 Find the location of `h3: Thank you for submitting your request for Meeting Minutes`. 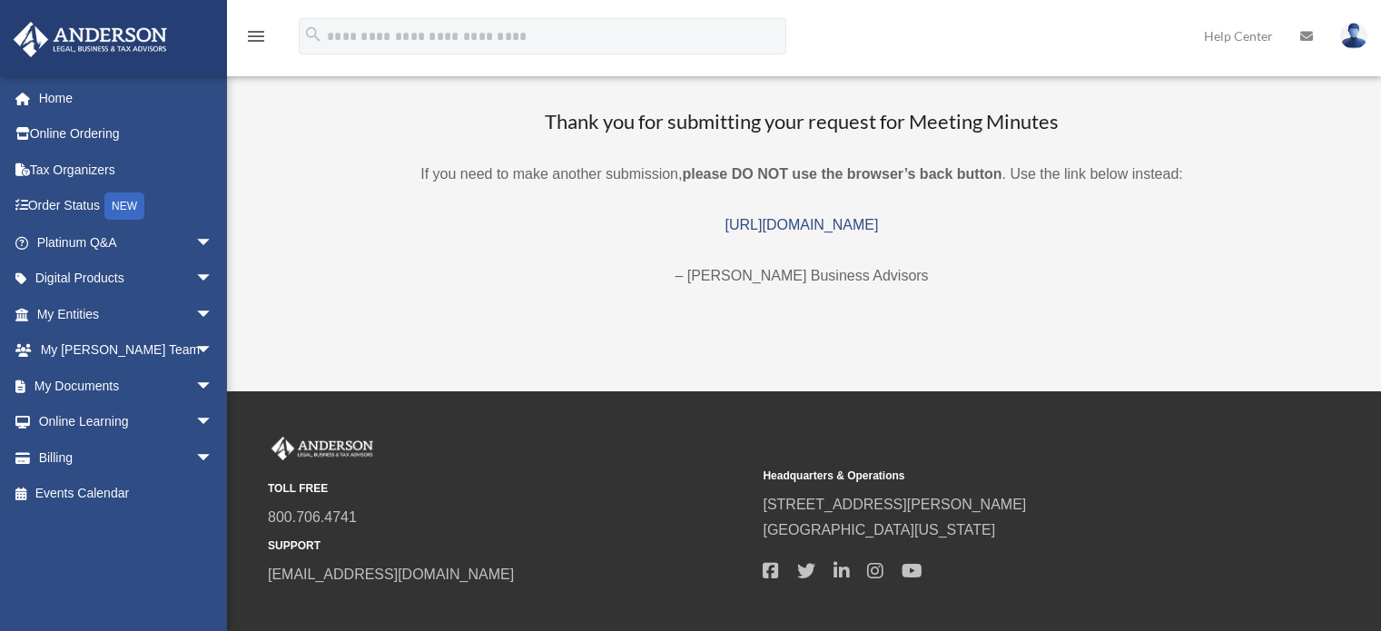

h3: Thank you for submitting your request for Meeting Minutes is located at coordinates (802, 122).